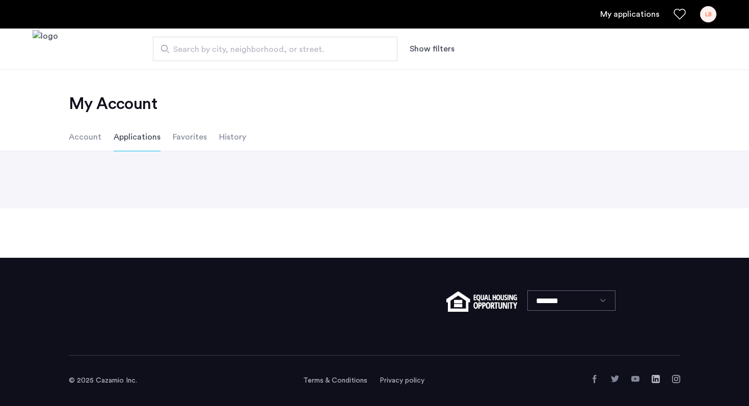 The width and height of the screenshot is (749, 406). What do you see at coordinates (137, 137) in the screenshot?
I see `li: Applications` at bounding box center [137, 137].